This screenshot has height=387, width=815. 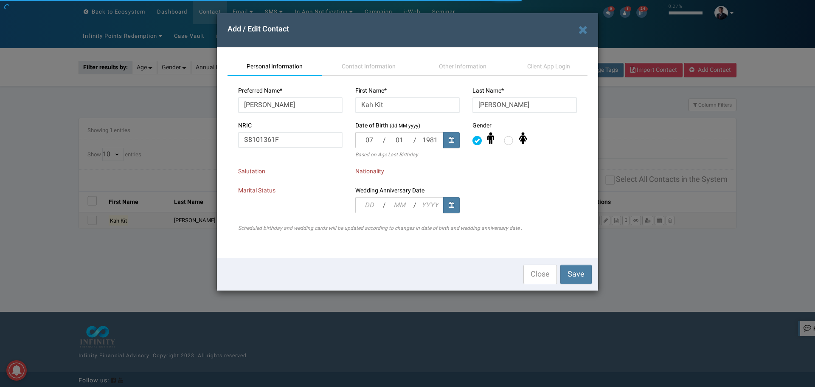 I want to click on small: (dd-MM-yyyy), so click(x=405, y=126).